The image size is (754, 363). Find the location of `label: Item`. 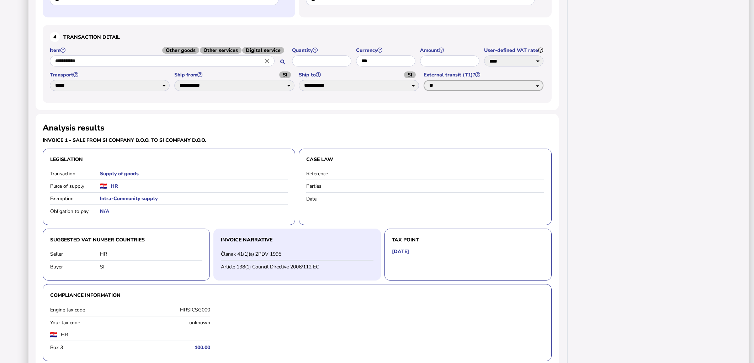

label: Item is located at coordinates (169, 50).